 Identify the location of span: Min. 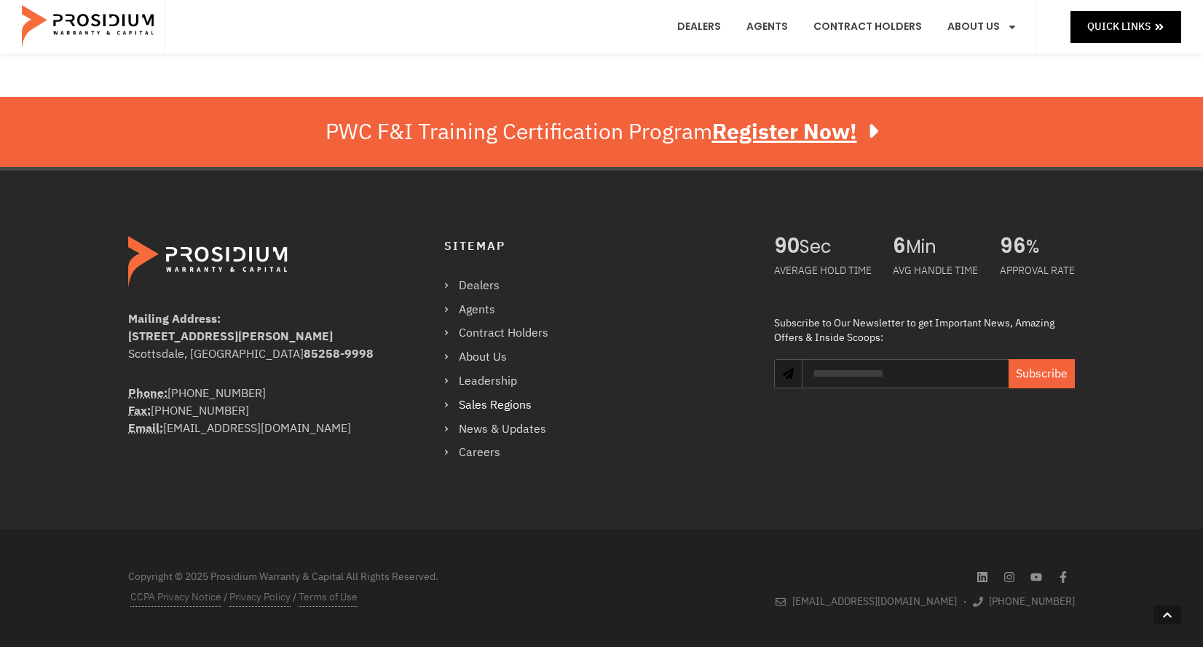
(942, 247).